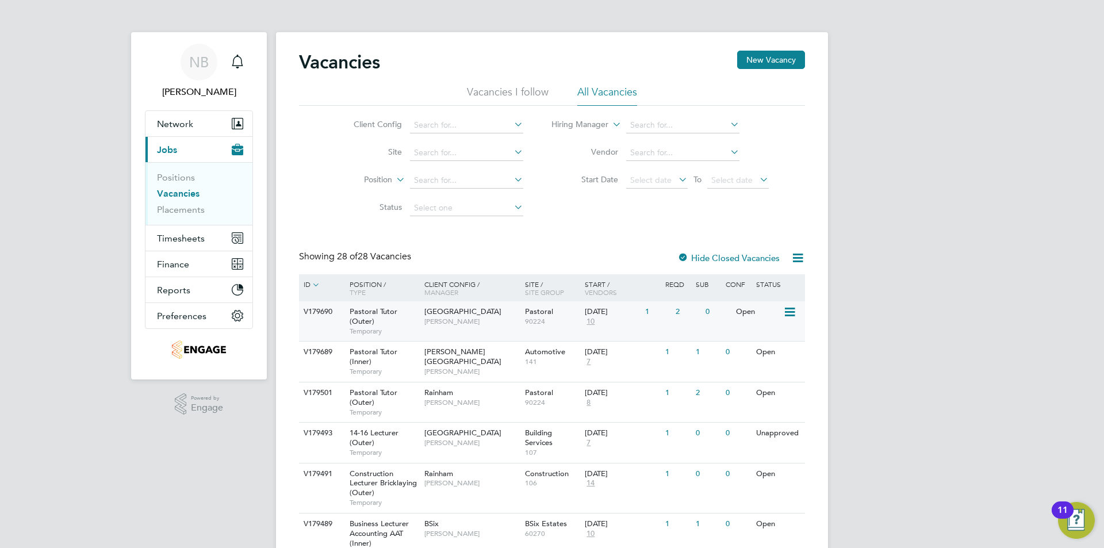 This screenshot has height=548, width=1104. I want to click on span: Preferences, so click(182, 316).